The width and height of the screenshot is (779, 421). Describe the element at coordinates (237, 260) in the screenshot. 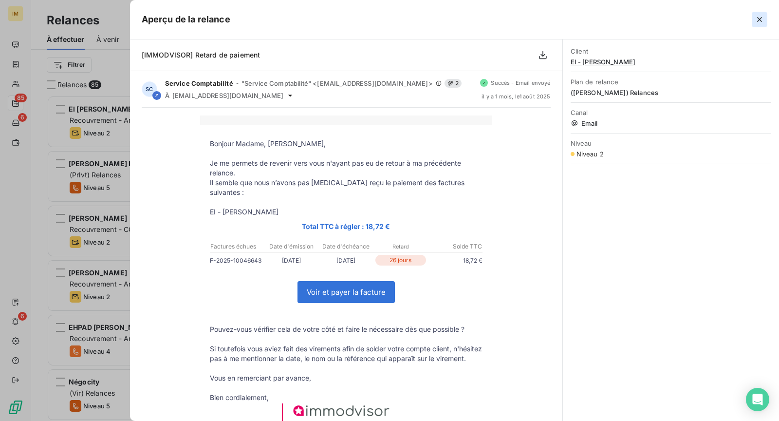

I see `p: F-2025-10046643` at that location.